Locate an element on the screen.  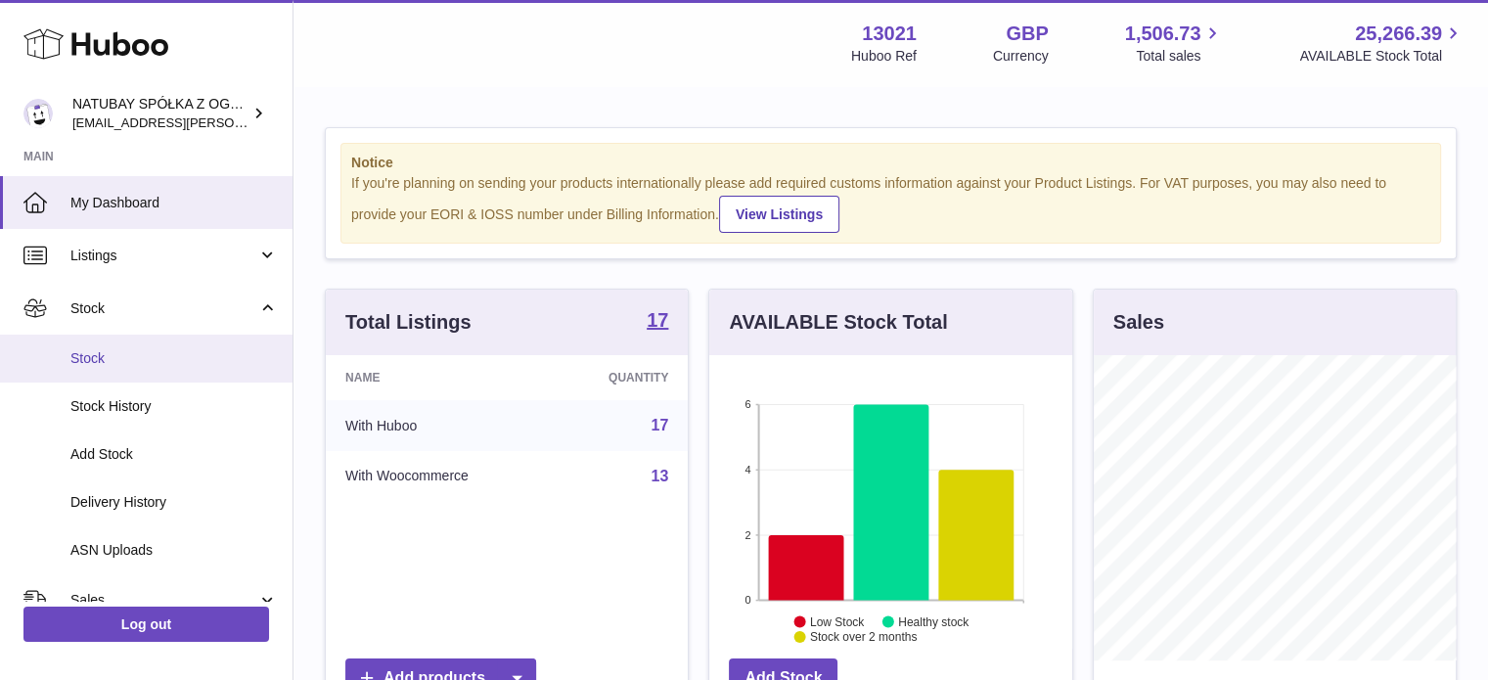
span: My Dashboard is located at coordinates (174, 202).